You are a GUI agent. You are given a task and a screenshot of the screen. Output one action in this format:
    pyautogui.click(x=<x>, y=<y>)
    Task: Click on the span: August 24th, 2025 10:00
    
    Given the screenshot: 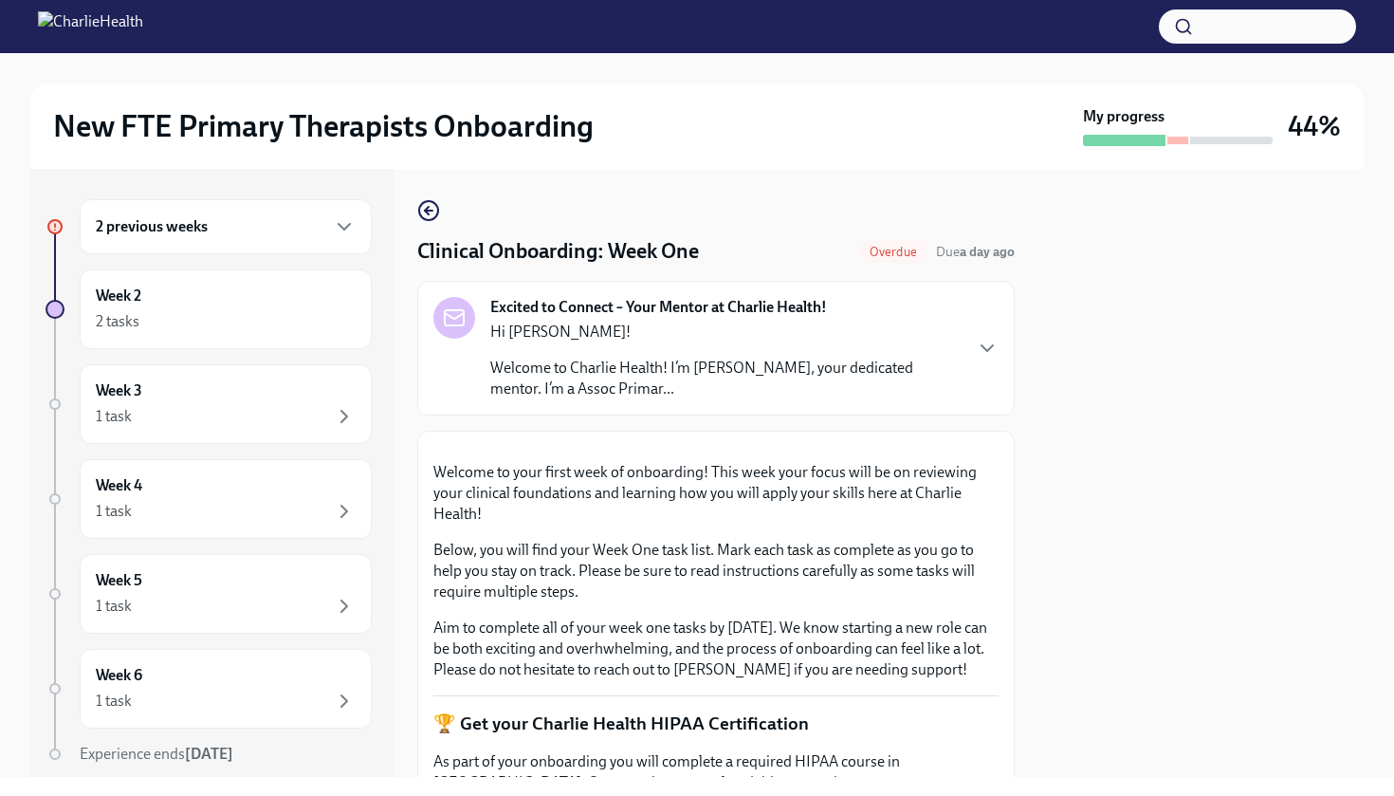 What is the action you would take?
    pyautogui.click(x=975, y=251)
    